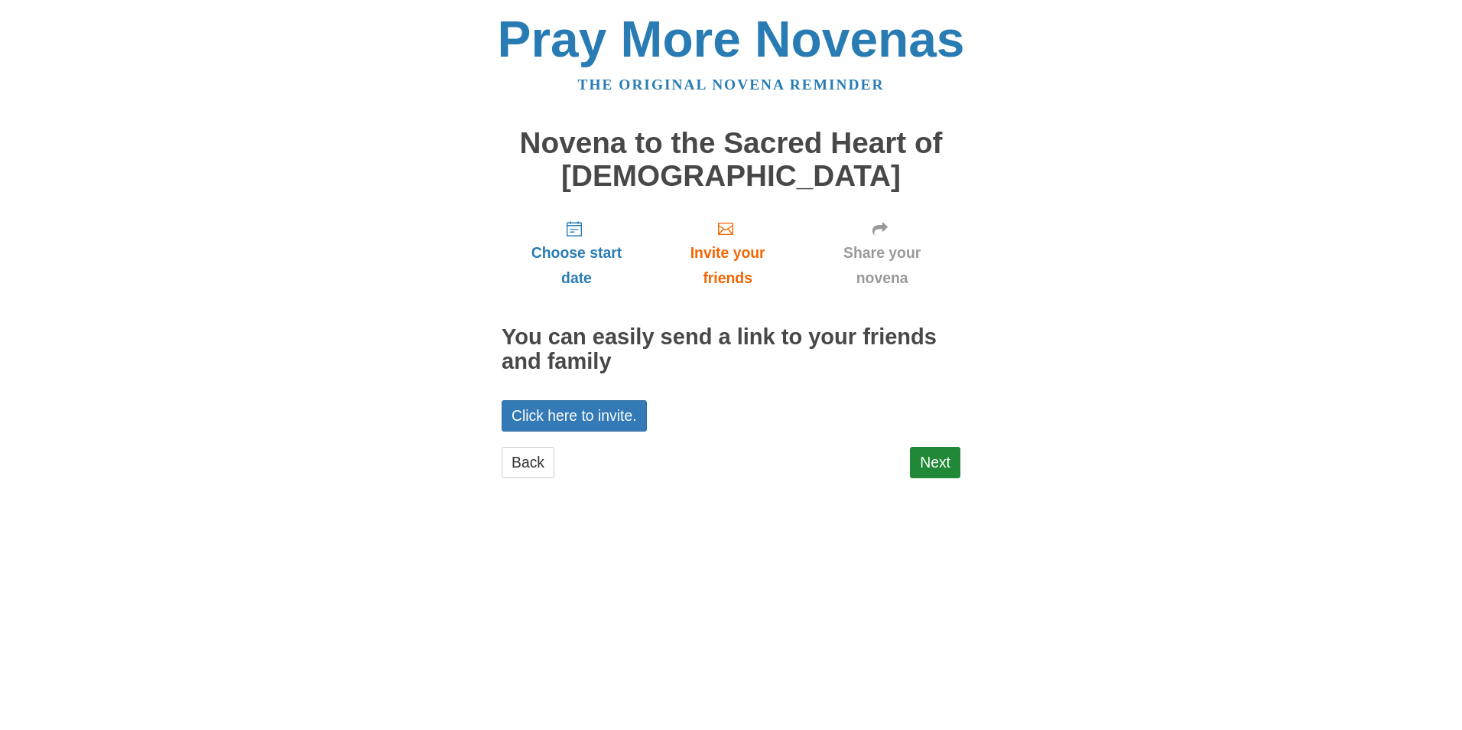  Describe the element at coordinates (731, 84) in the screenshot. I see `a: The original novena reminder` at that location.